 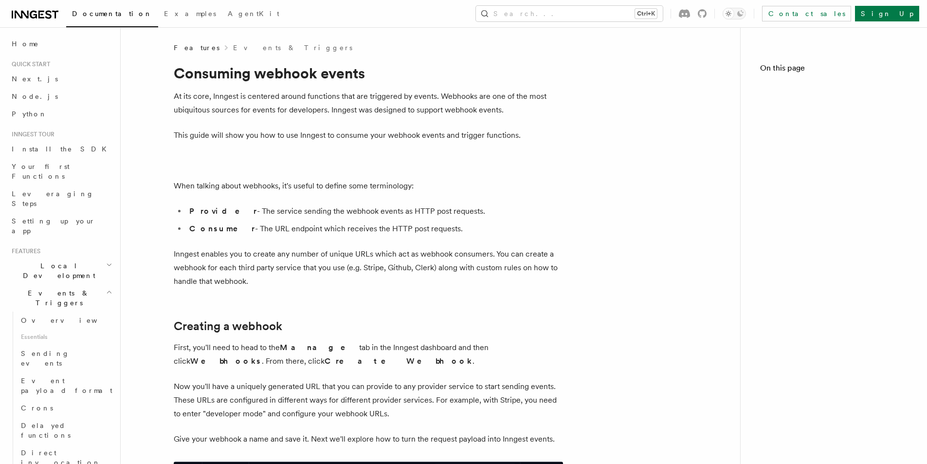 What do you see at coordinates (368, 354) in the screenshot?
I see `p: First, you'll need to head to the tab in the Inngest dashboard and then click . From there, click .` at bounding box center [368, 354].